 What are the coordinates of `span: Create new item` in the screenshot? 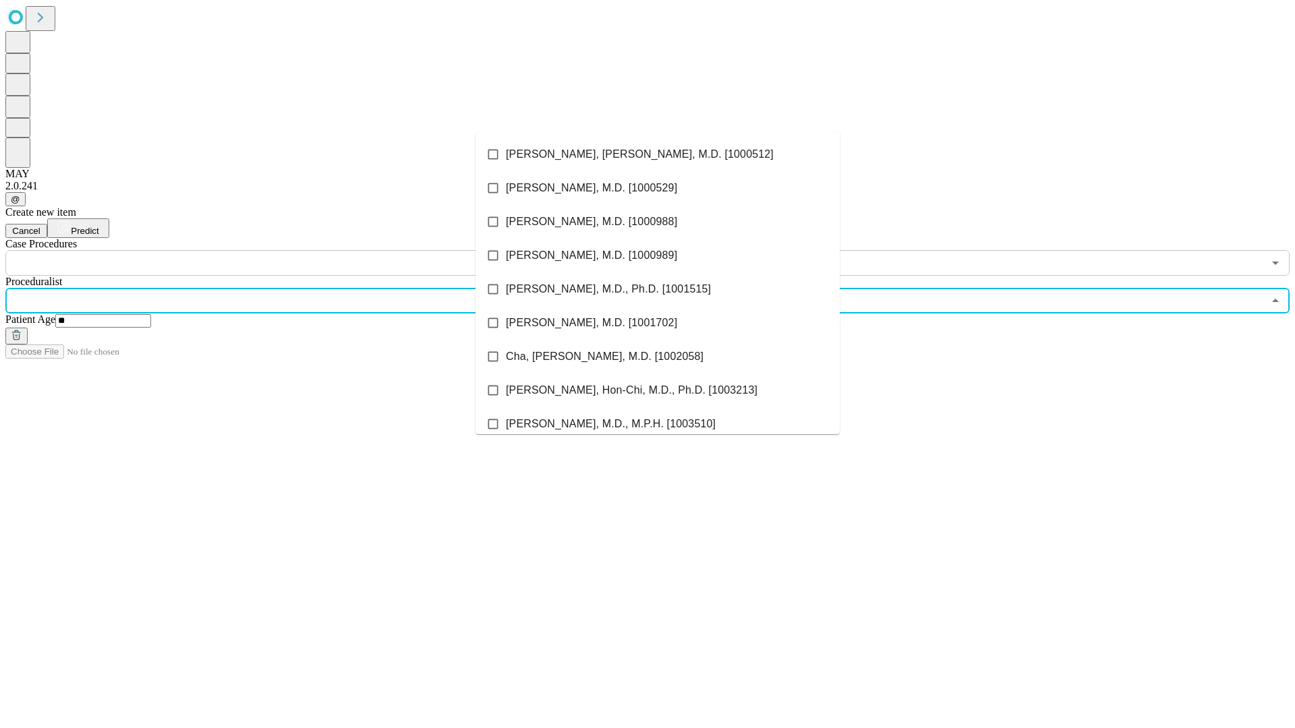 It's located at (40, 212).